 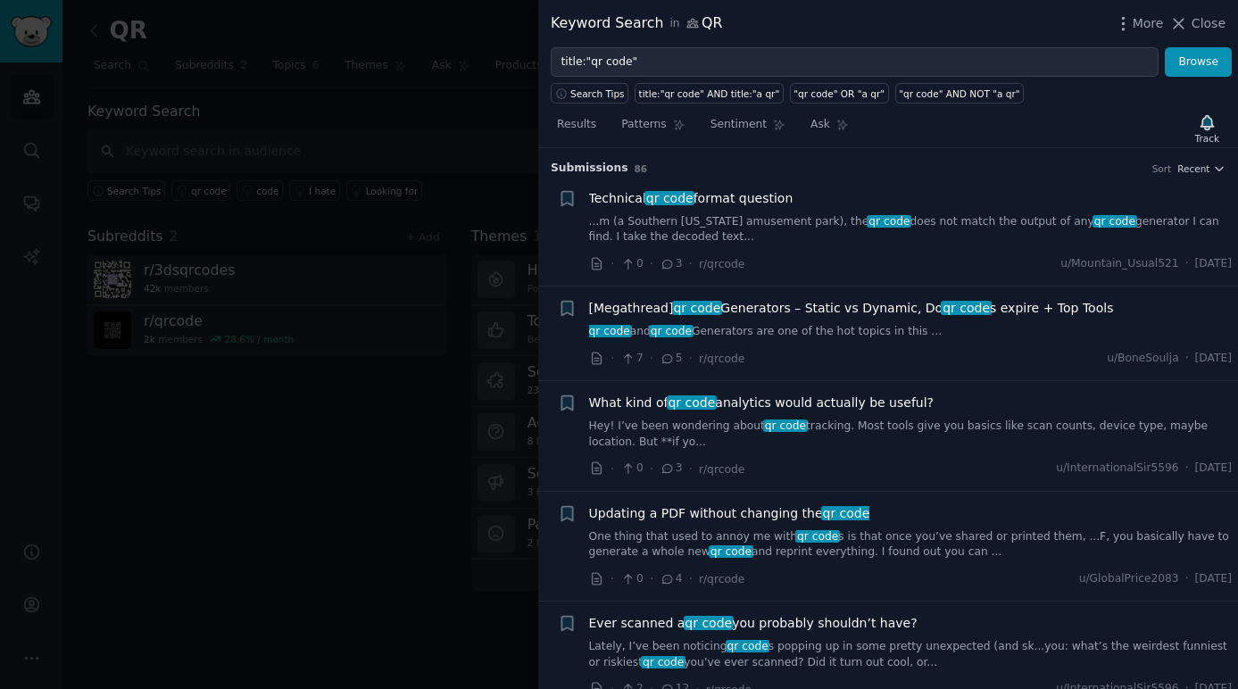 What do you see at coordinates (1129, 579) in the screenshot?
I see `span: u/GlobalPrice2083` at bounding box center [1129, 579].